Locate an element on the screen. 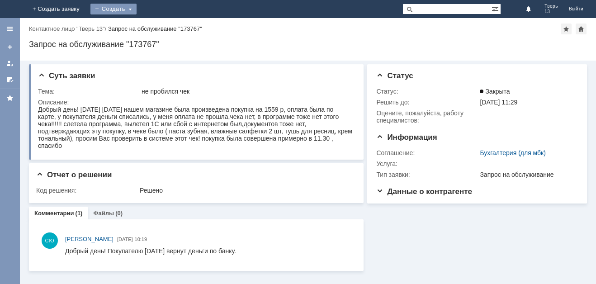 Image resolution: width=596 pixels, height=284 pixels. div: Услуга: is located at coordinates (427, 164).